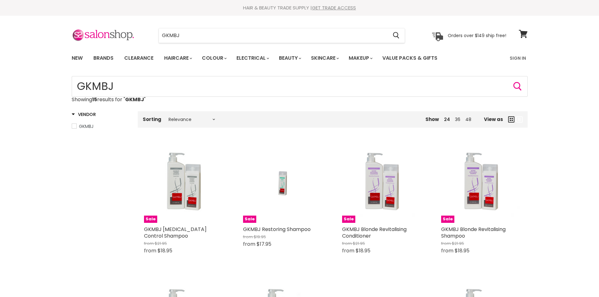  I want to click on a: 24, so click(447, 119).